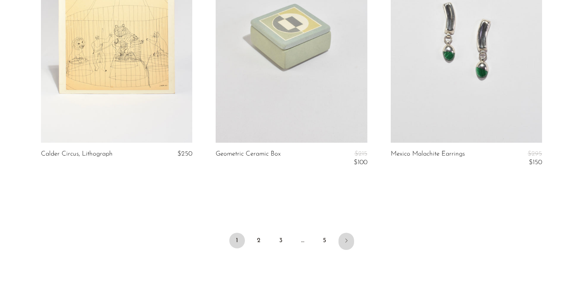 This screenshot has height=301, width=583. I want to click on span: $150, so click(535, 162).